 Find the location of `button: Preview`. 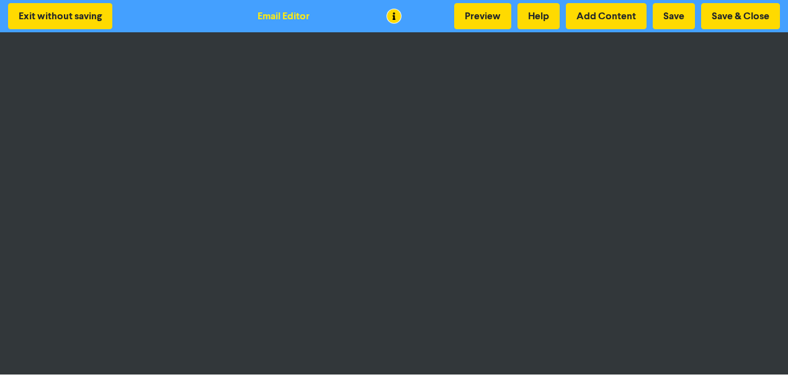

button: Preview is located at coordinates (483, 16).